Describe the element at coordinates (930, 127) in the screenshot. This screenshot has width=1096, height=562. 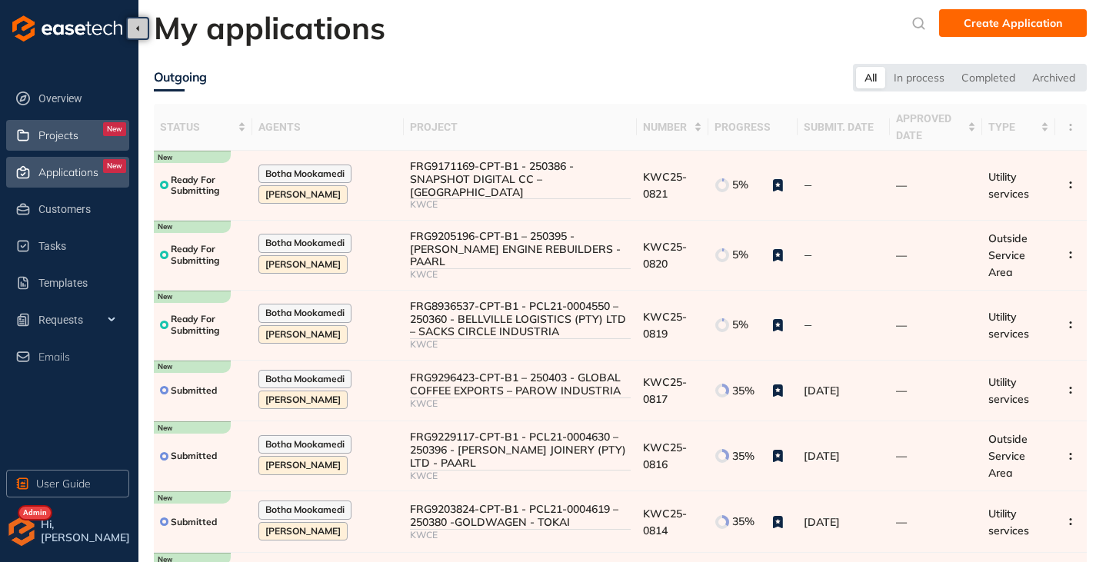
I see `span: approved date` at that location.